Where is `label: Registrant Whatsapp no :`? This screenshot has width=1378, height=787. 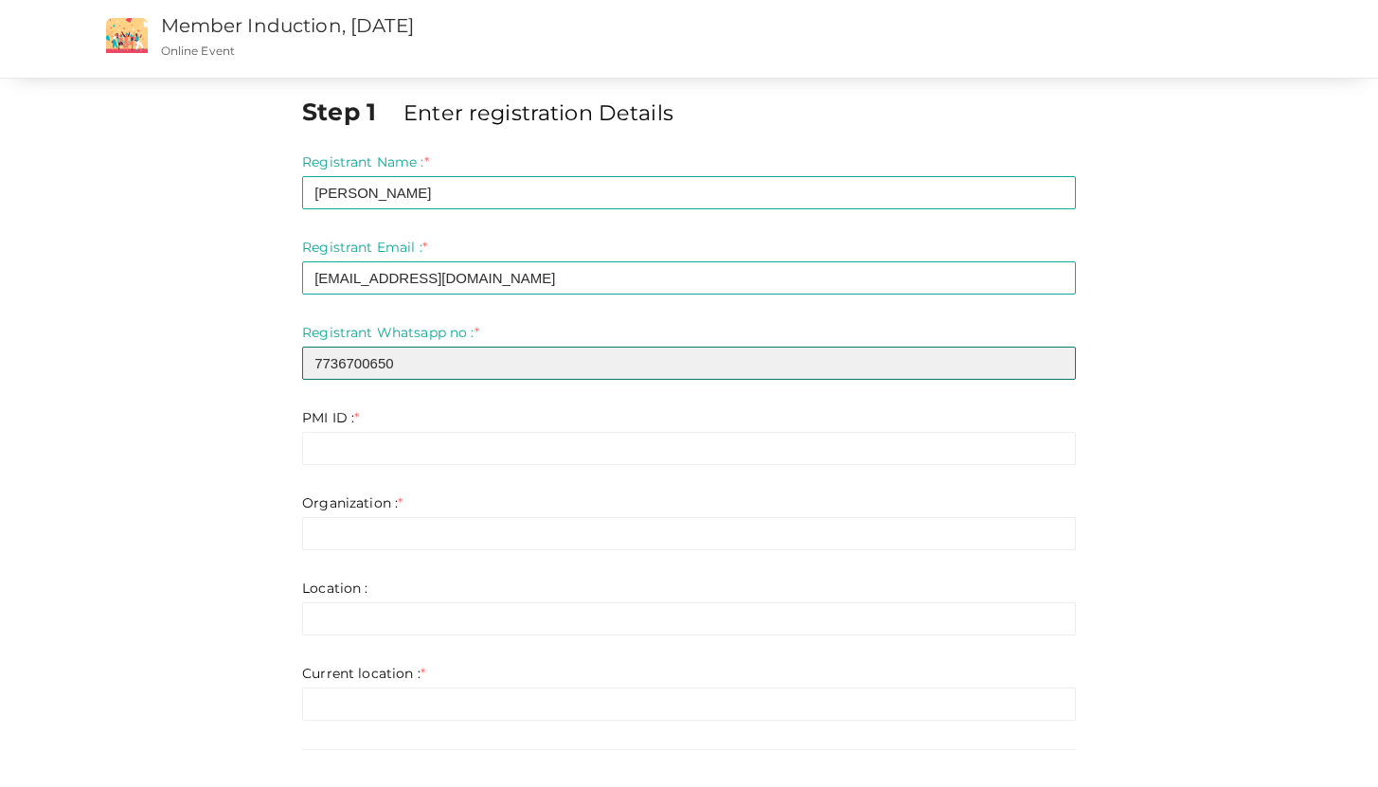 label: Registrant Whatsapp no : is located at coordinates (390, 332).